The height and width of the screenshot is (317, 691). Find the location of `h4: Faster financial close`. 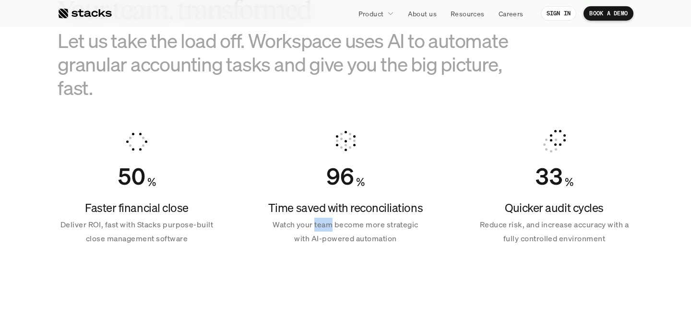

h4: Faster financial close is located at coordinates (137, 208).